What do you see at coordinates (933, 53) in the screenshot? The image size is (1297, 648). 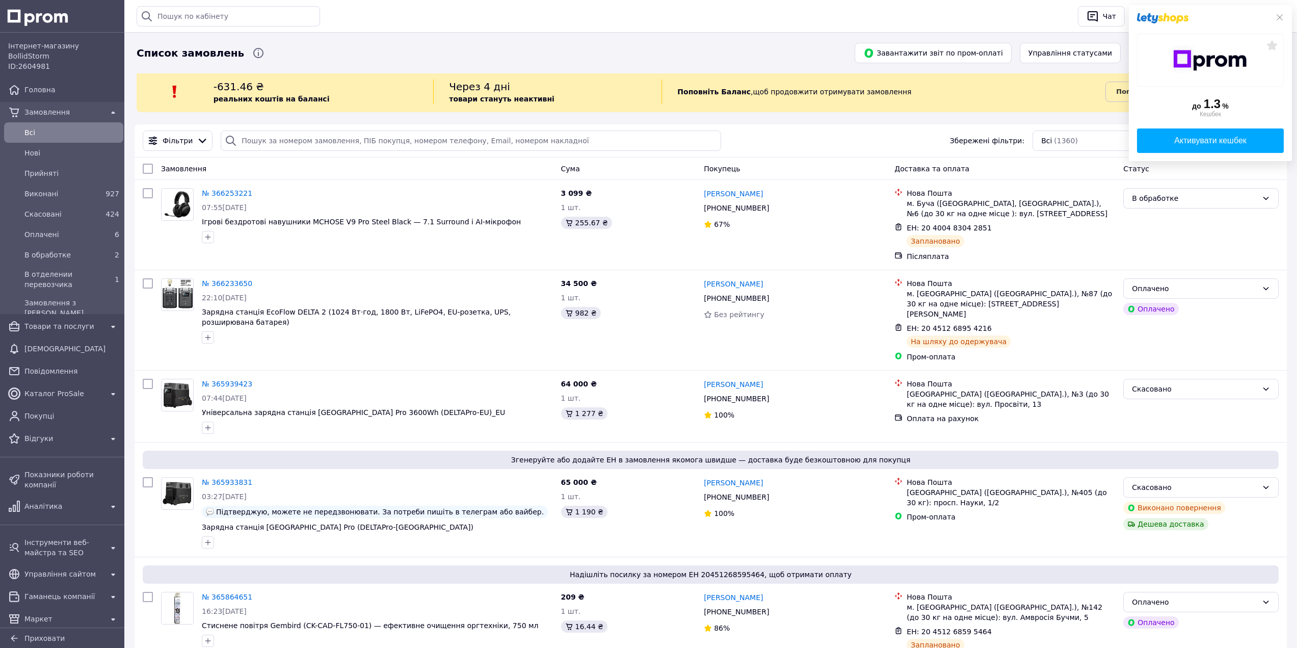 I see `button: Завантажити звіт по пром-оплаті` at bounding box center [933, 53].